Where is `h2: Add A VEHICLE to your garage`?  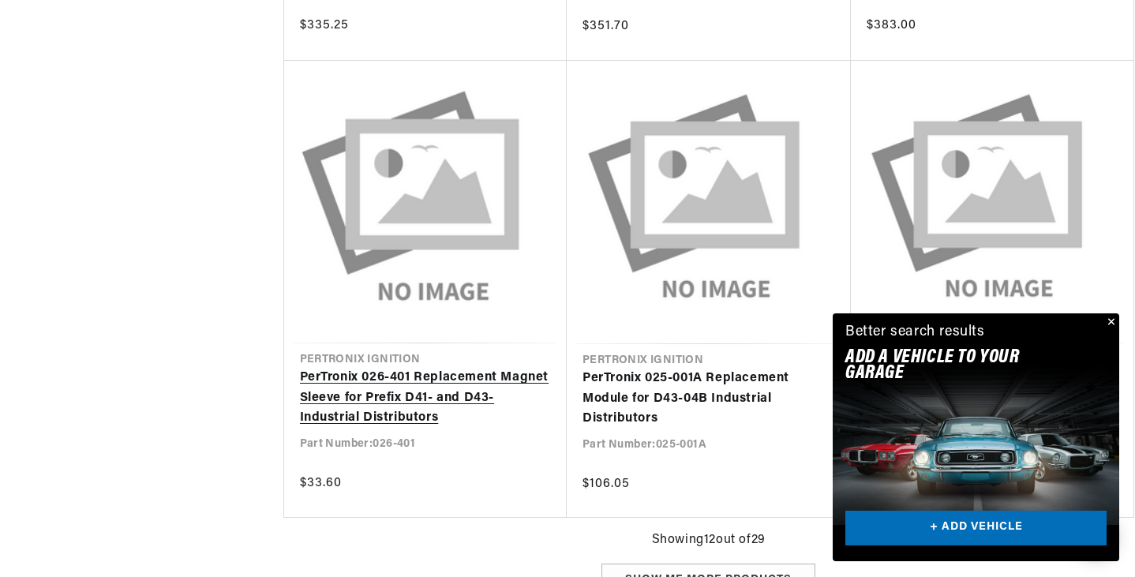 h2: Add A VEHICLE to your garage is located at coordinates (956, 365).